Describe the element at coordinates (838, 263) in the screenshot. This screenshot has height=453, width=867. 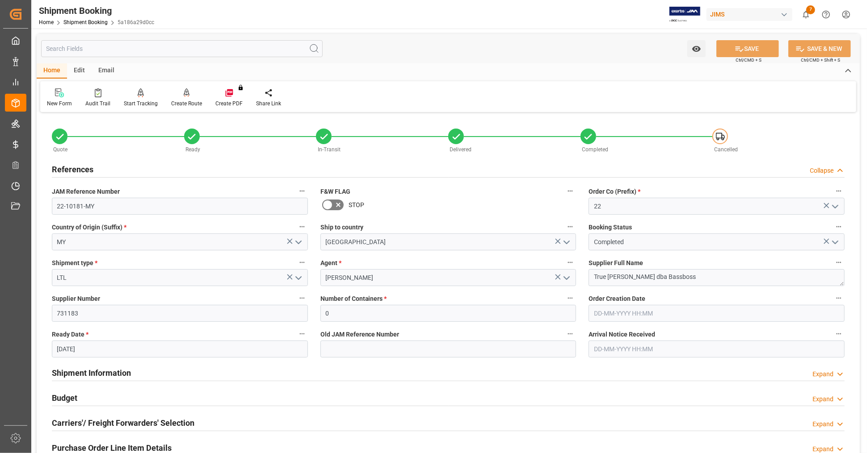
I see `button: Supplier Full Name` at that location.